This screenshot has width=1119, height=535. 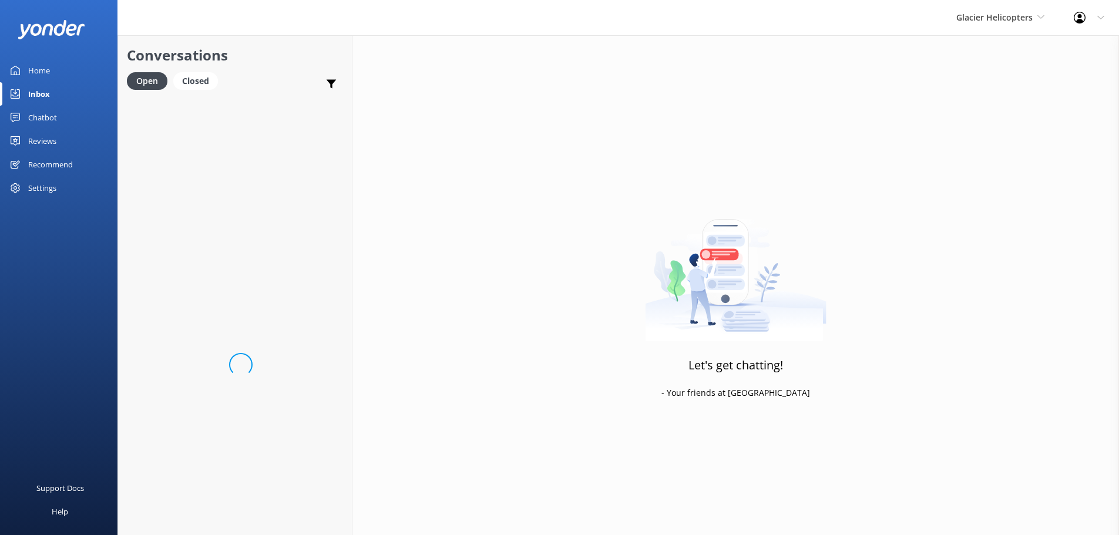 I want to click on div: Help, so click(x=60, y=512).